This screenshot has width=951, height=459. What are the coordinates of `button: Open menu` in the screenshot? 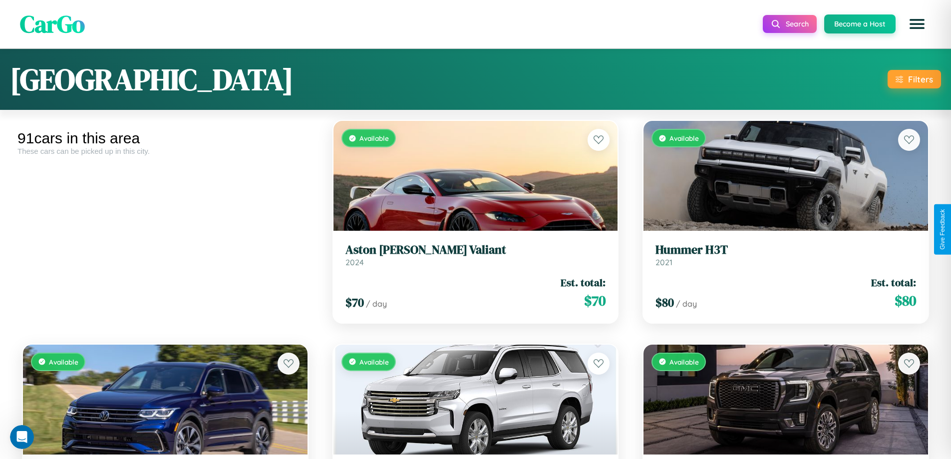 It's located at (917, 24).